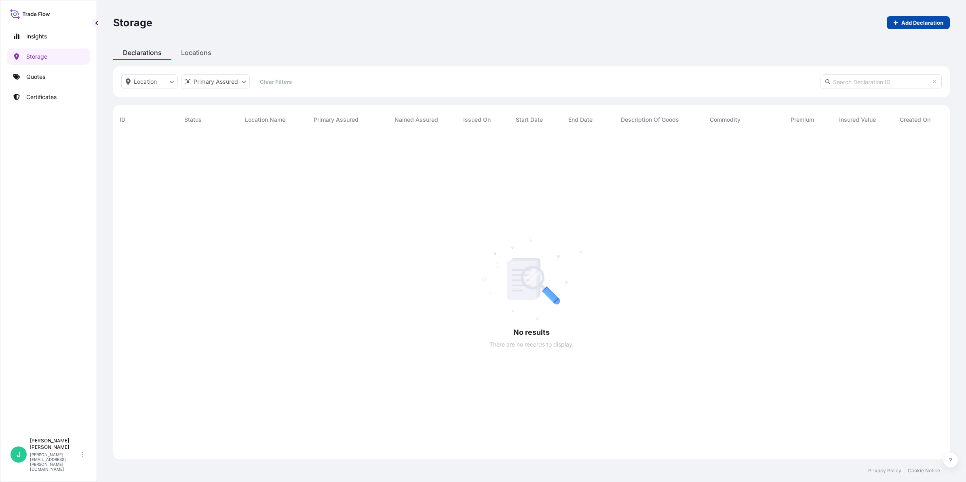  Describe the element at coordinates (36, 77) in the screenshot. I see `p: Quotes` at that location.